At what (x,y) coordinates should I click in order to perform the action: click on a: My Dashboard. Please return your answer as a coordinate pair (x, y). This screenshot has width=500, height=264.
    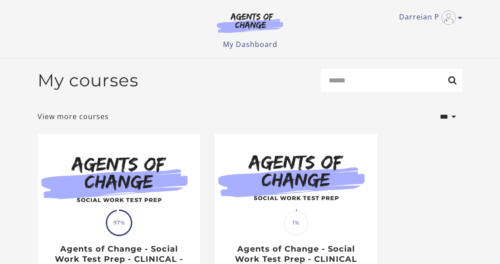
    Looking at the image, I should click on (250, 44).